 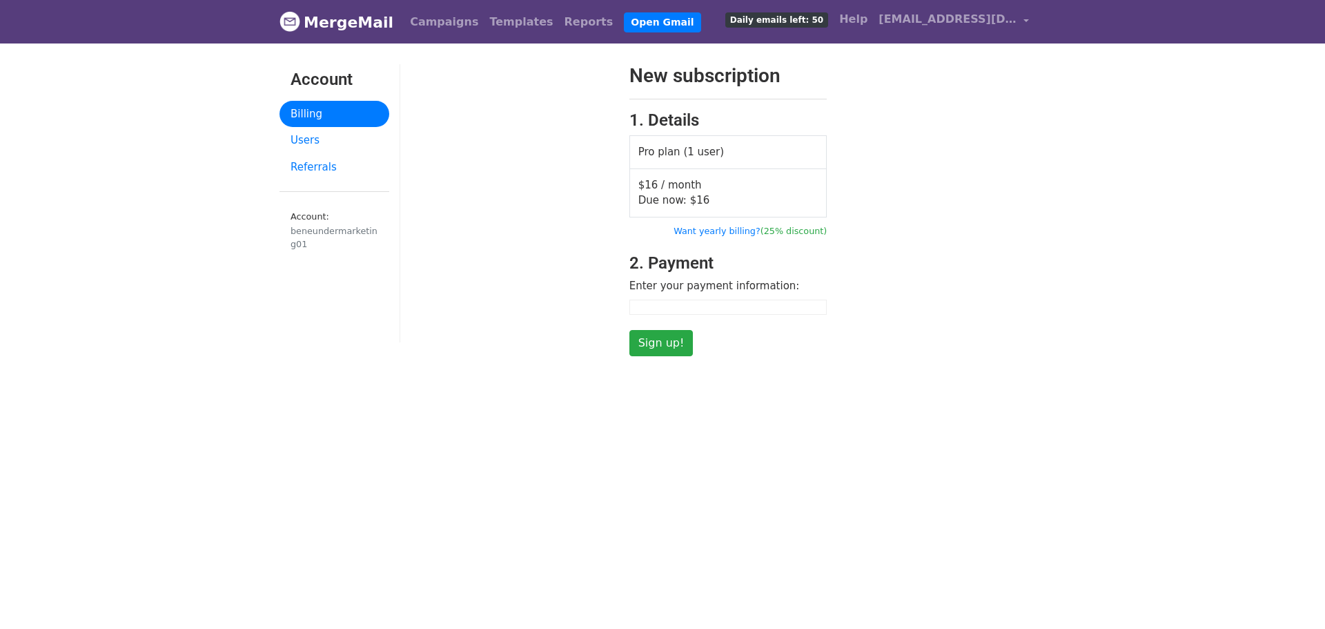 What do you see at coordinates (728, 152) in the screenshot?
I see `td: Pro plan (1 user)` at bounding box center [728, 152].